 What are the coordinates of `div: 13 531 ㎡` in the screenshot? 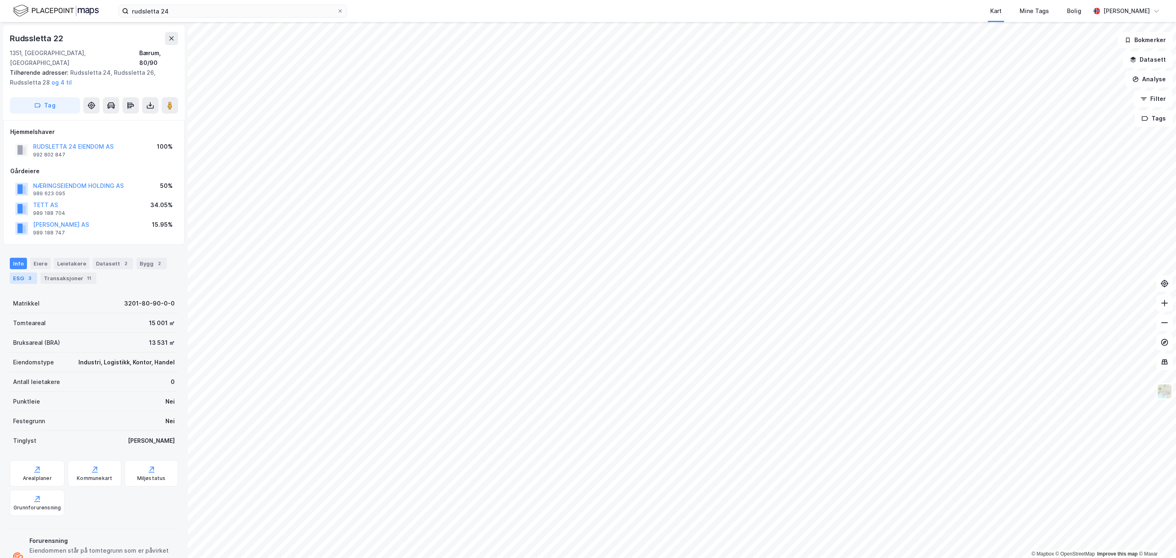 It's located at (162, 343).